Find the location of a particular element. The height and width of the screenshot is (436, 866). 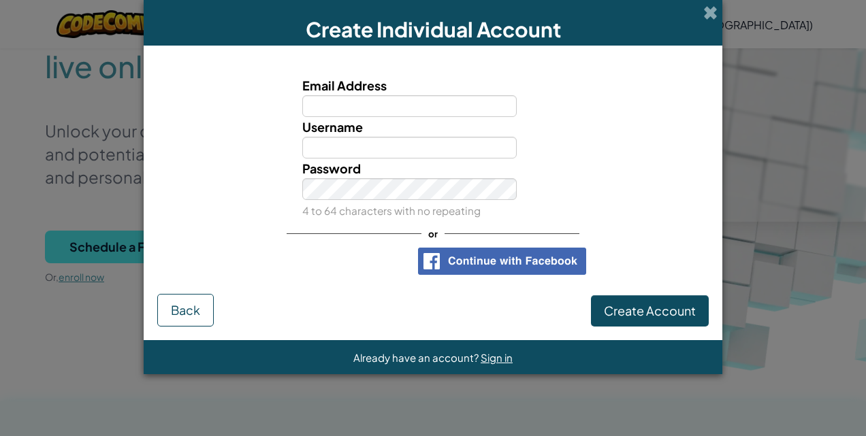

span: Create Individual Account is located at coordinates (433, 29).